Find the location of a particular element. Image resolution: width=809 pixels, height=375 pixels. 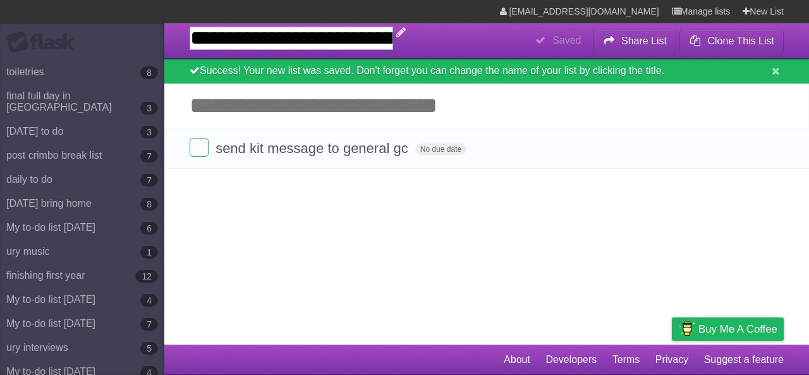

span: Buy me a coffee is located at coordinates (738, 329).